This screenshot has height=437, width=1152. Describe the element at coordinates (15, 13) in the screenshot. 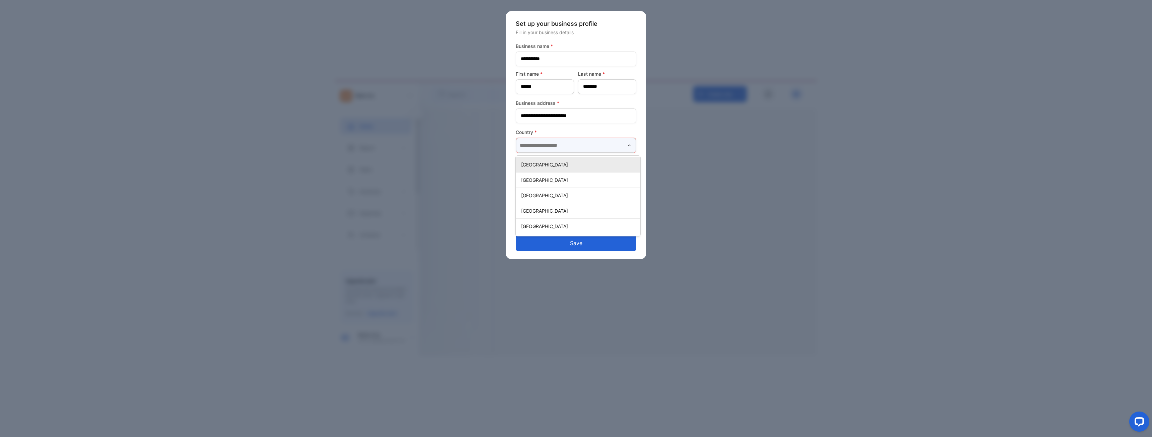

I see `button: Open LiveChat chat widget` at that location.